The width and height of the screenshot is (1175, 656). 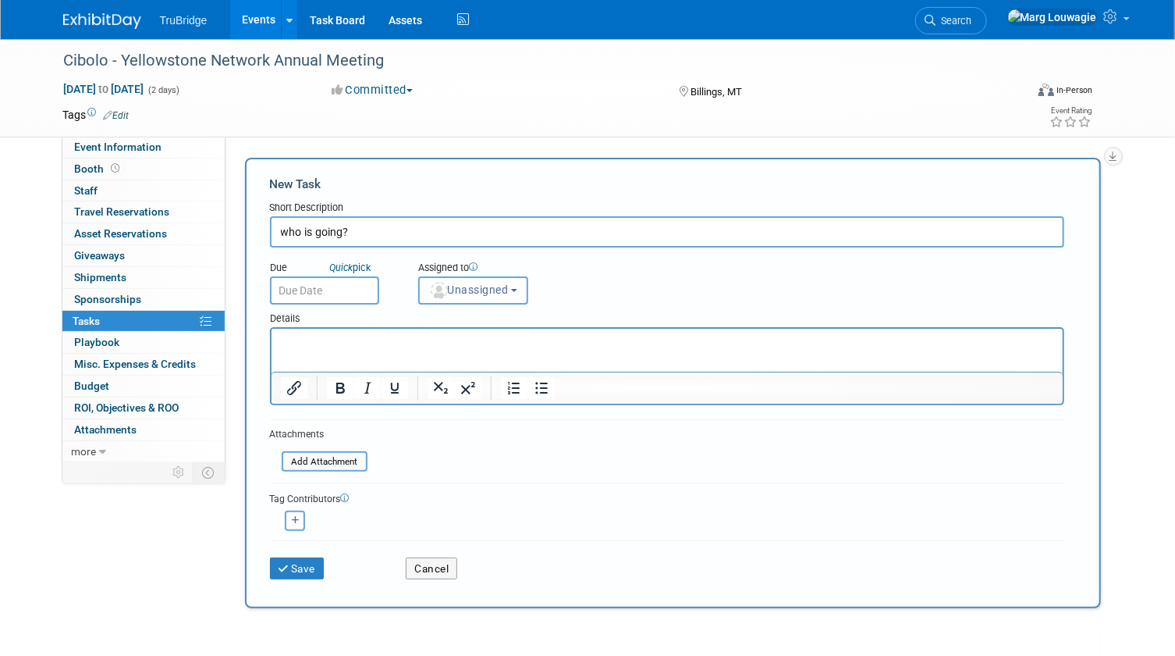 I want to click on div: Due, so click(x=333, y=269).